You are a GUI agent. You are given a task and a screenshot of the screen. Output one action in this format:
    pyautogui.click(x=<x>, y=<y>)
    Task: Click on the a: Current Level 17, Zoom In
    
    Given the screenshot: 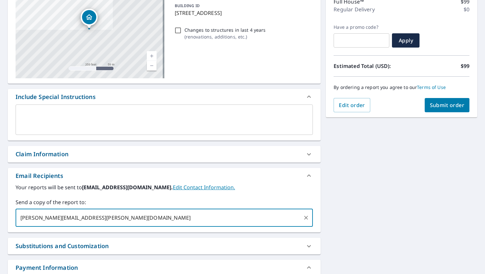 What is the action you would take?
    pyautogui.click(x=152, y=56)
    